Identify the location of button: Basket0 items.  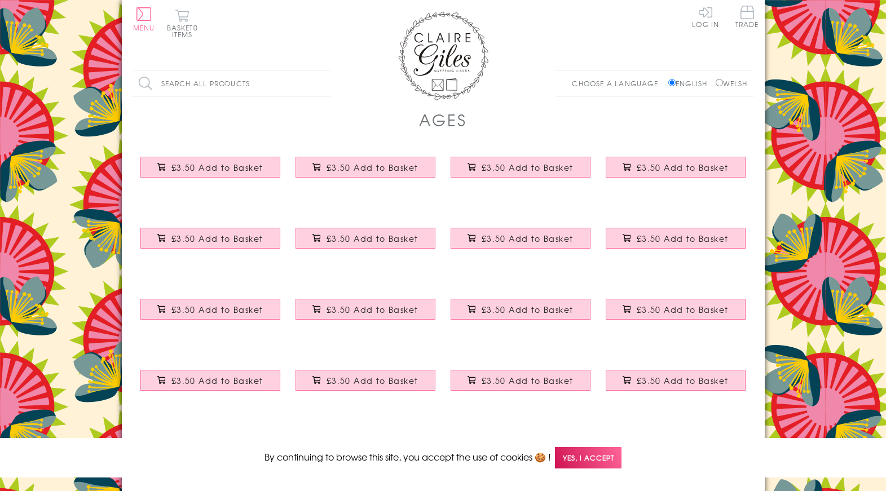
(182, 23).